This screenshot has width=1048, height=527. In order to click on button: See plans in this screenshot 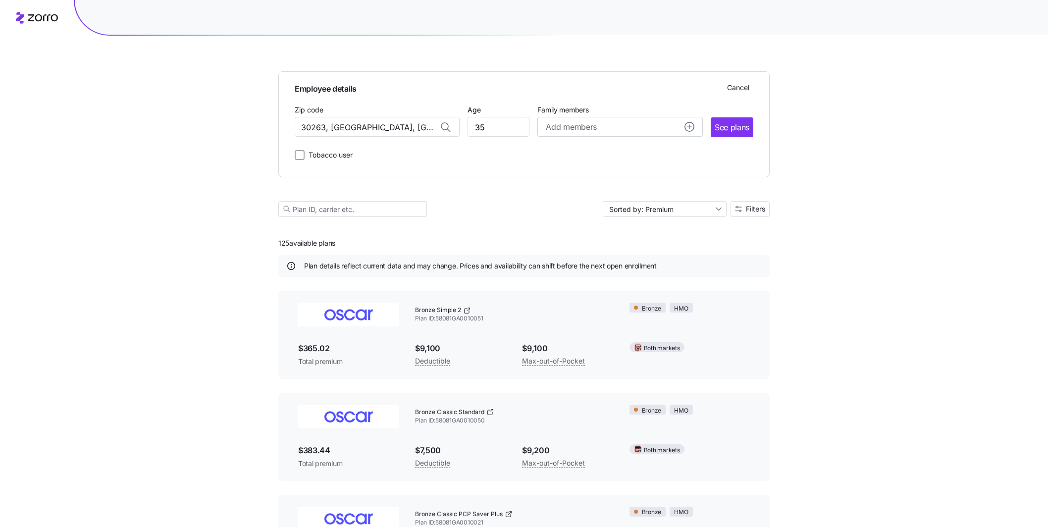, I will do `click(732, 127)`.